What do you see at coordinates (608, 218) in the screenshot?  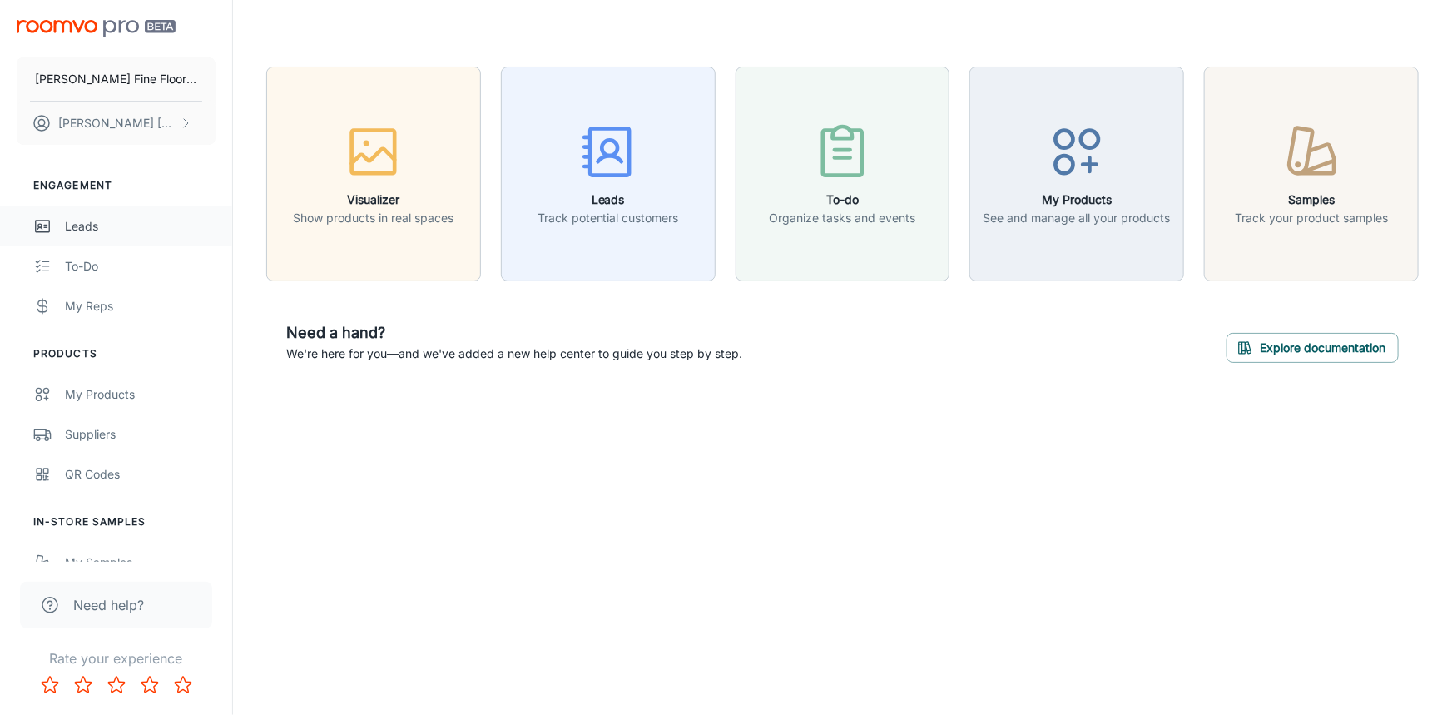 I see `p: Track potential customers` at bounding box center [608, 218].